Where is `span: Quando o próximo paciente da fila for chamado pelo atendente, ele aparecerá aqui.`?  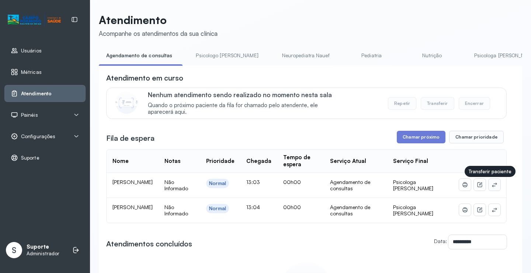
span: Quando o próximo paciente da fila for chamado pelo atendente, ele aparecerá aqui. is located at coordinates (245, 109).